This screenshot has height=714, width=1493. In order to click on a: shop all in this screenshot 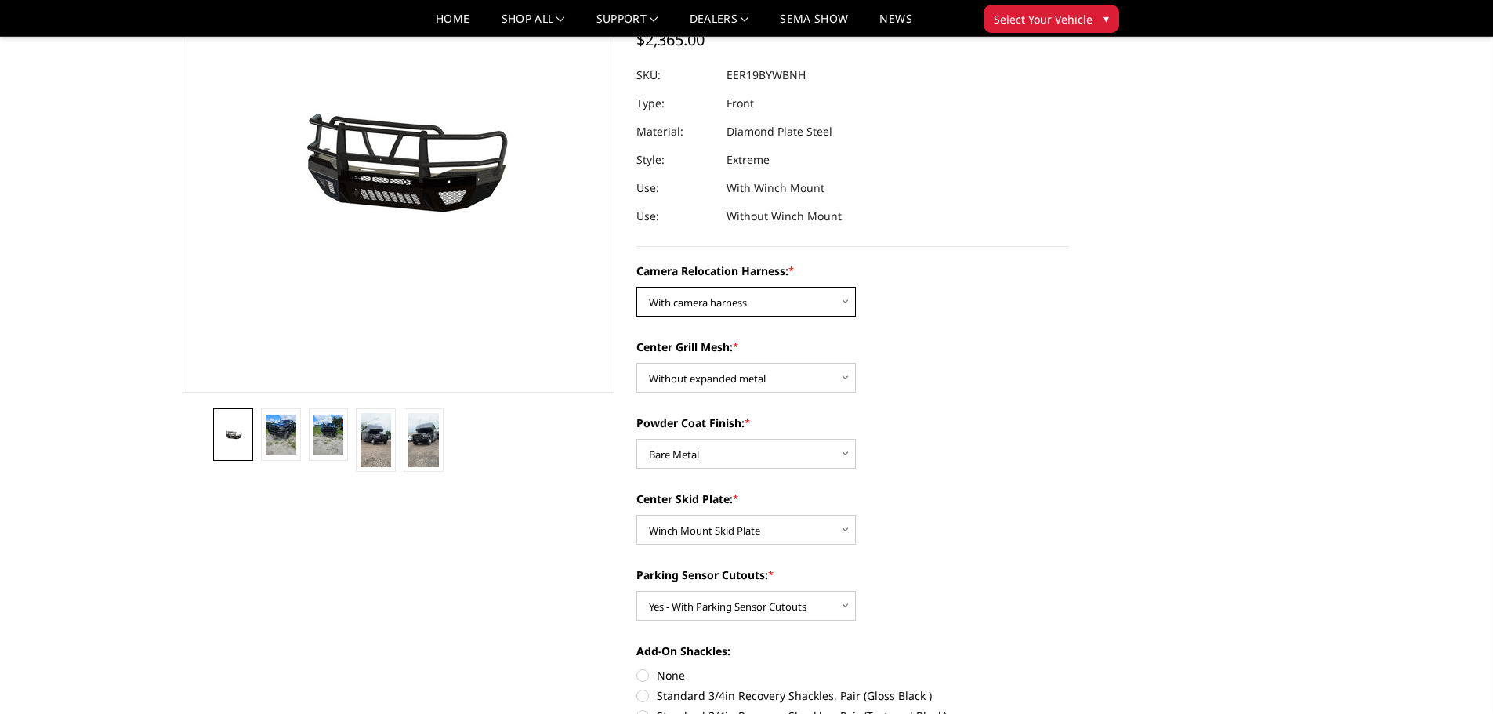, I will do `click(533, 24)`.